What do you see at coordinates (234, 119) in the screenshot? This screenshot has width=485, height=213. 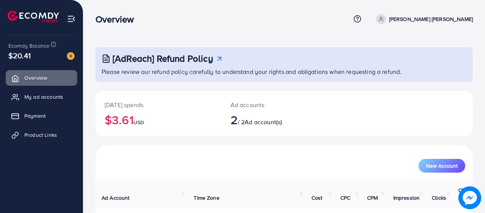 I see `span: 2` at bounding box center [234, 119].